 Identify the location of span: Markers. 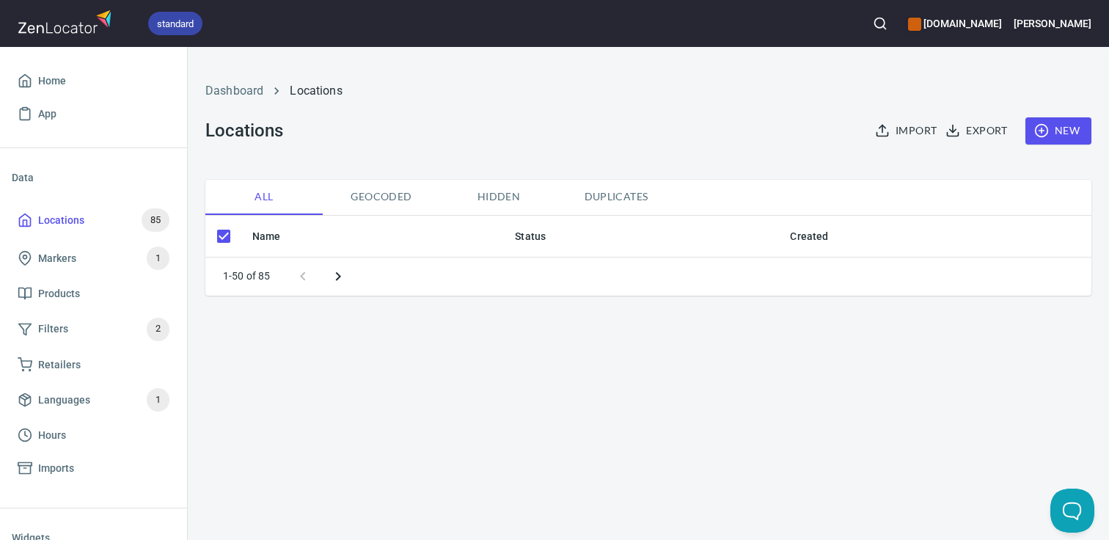
(57, 258).